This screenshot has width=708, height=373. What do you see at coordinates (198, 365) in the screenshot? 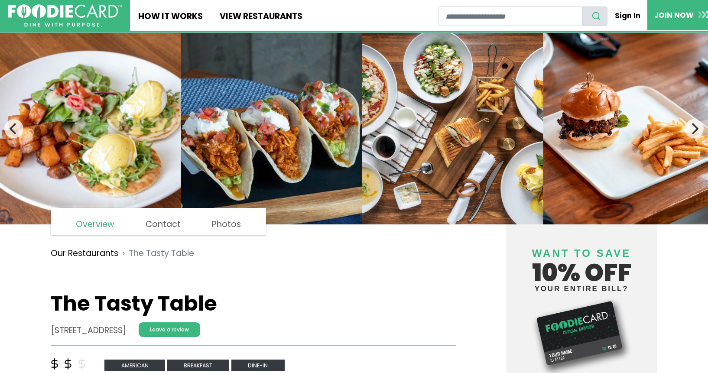
I see `span: breakfast` at bounding box center [198, 365].